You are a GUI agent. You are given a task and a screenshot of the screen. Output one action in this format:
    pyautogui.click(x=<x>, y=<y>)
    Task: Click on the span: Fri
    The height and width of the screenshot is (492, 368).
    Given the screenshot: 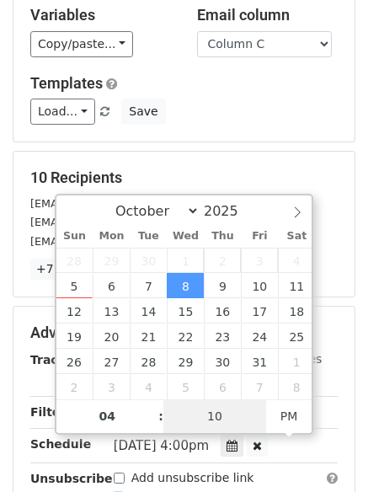 What is the action you would take?
    pyautogui.click(x=260, y=236)
    